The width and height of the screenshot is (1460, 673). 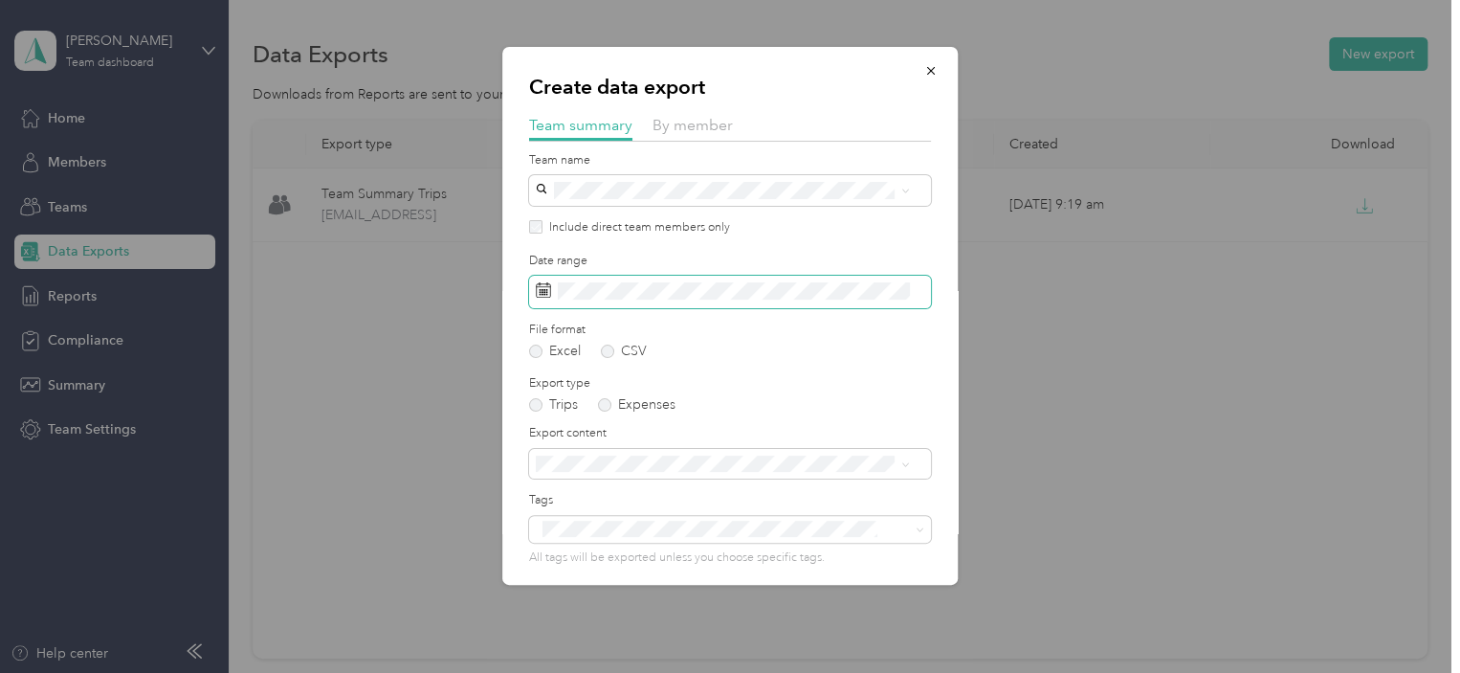 What do you see at coordinates (730, 384) in the screenshot?
I see `label: Export type` at bounding box center [730, 384].